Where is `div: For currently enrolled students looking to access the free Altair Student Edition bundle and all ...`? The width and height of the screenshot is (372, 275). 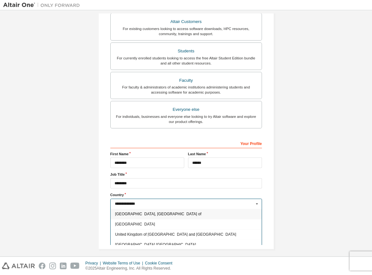 div: For currently enrolled students looking to access the free Altair Student Edition bundle and all ... is located at coordinates (186, 61).